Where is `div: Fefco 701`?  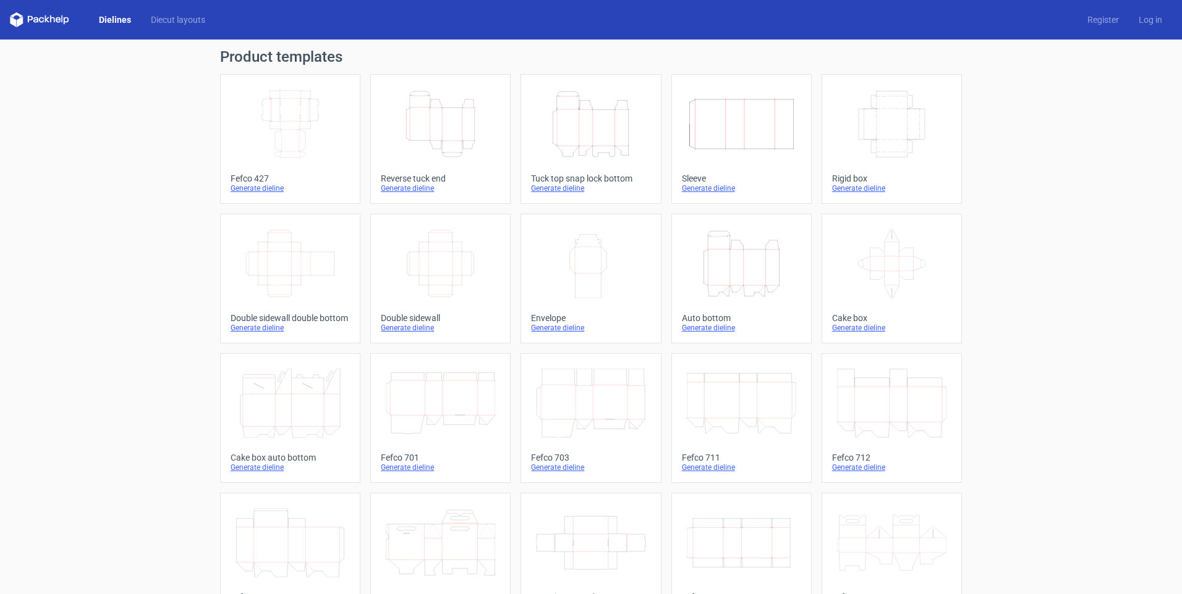
div: Fefco 701 is located at coordinates (440, 458).